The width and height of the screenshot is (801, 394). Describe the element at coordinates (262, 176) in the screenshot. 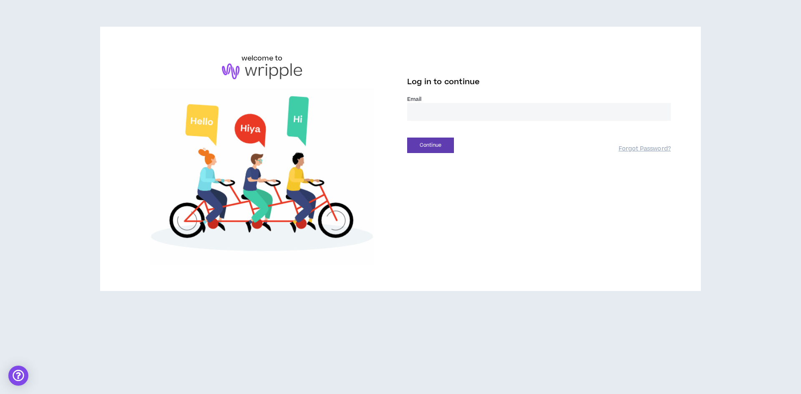

I see `img: Welcome to Wripple` at that location.